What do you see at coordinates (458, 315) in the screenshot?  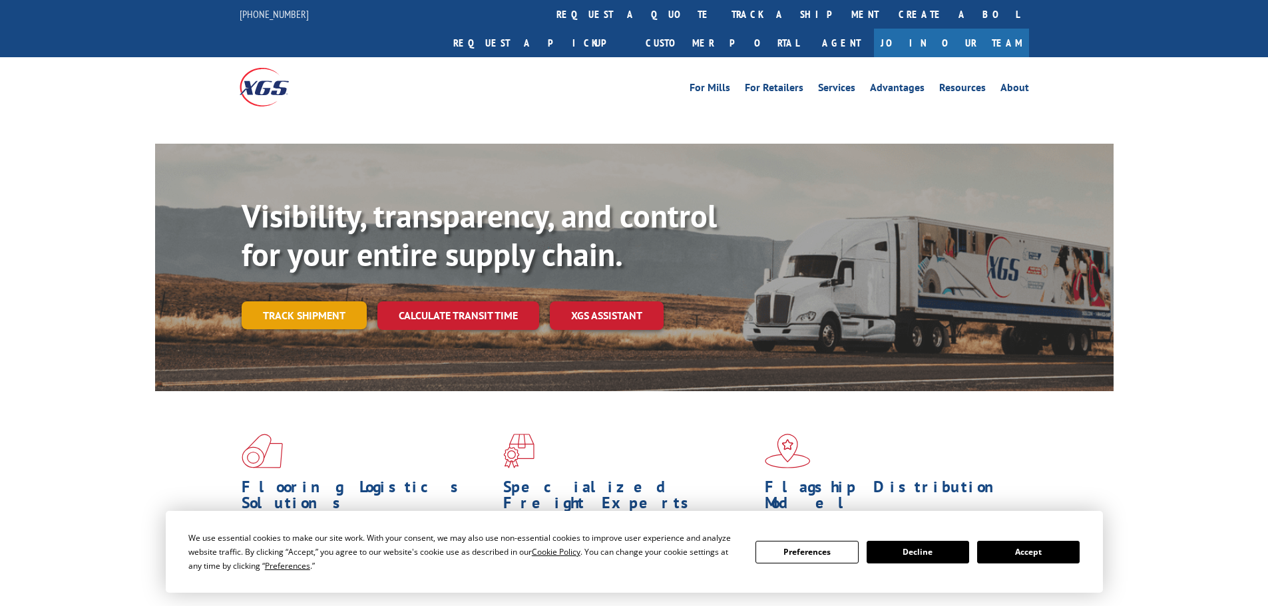 I see `a: Calculate transit time` at bounding box center [458, 315].